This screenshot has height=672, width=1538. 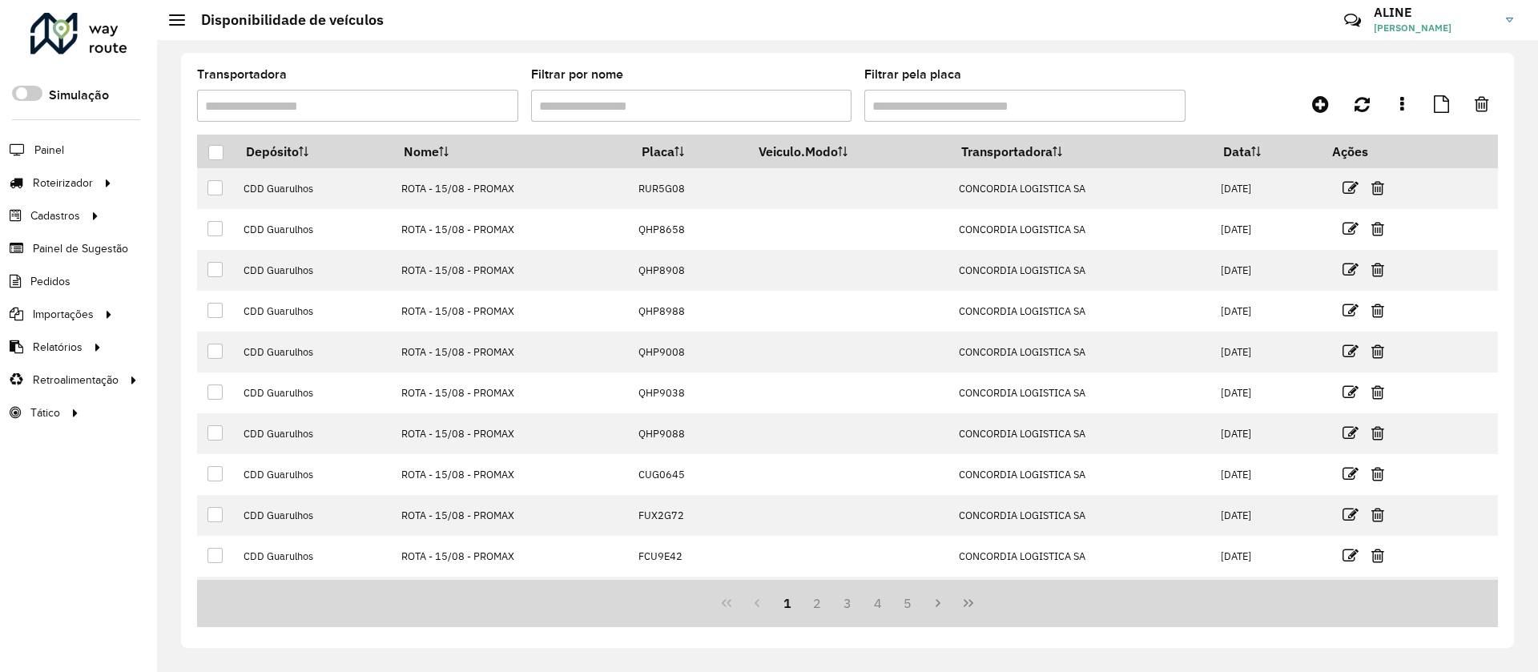 What do you see at coordinates (50, 281) in the screenshot?
I see `span: Pedidos` at bounding box center [50, 281].